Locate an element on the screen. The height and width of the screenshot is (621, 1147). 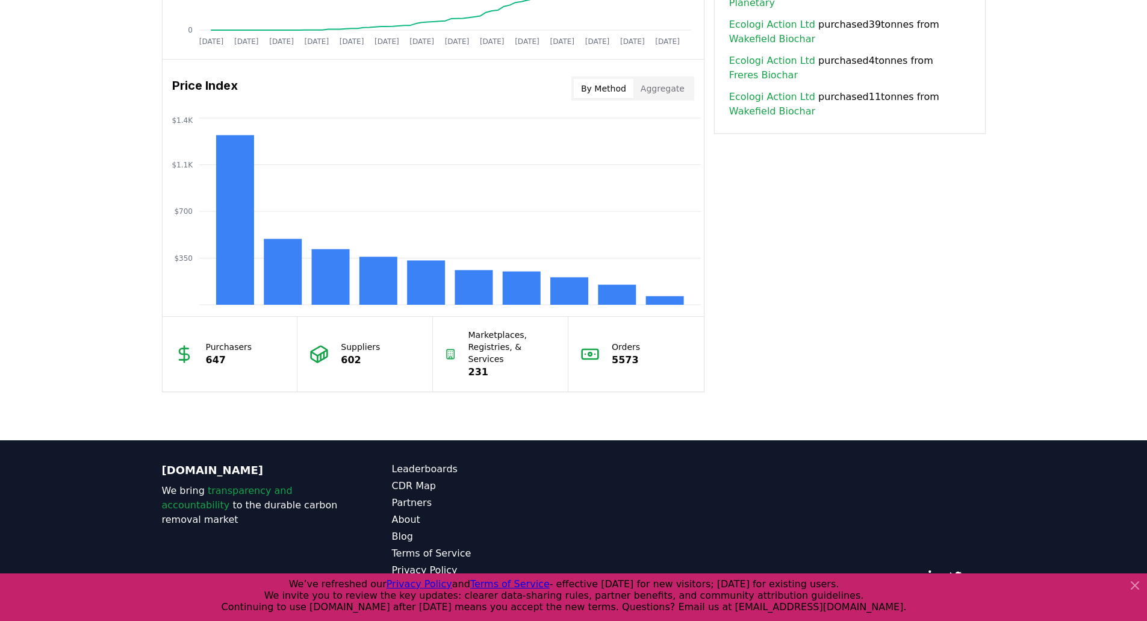
a: Freres Biochar is located at coordinates (764, 75).